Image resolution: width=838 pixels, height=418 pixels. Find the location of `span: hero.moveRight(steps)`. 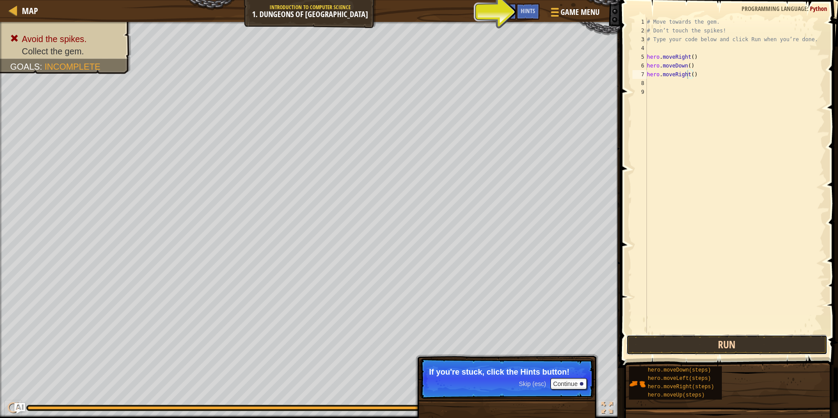

span: hero.moveRight(steps) is located at coordinates (680, 387).